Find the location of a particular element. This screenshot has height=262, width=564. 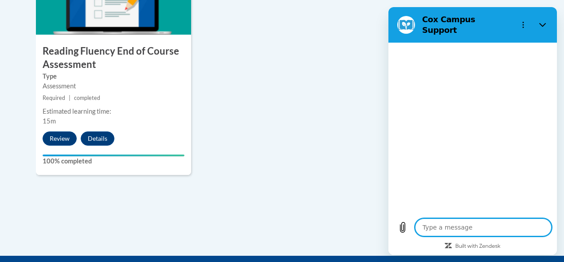

h3: Reading Fluency End of Course Assessment is located at coordinates (114, 58).